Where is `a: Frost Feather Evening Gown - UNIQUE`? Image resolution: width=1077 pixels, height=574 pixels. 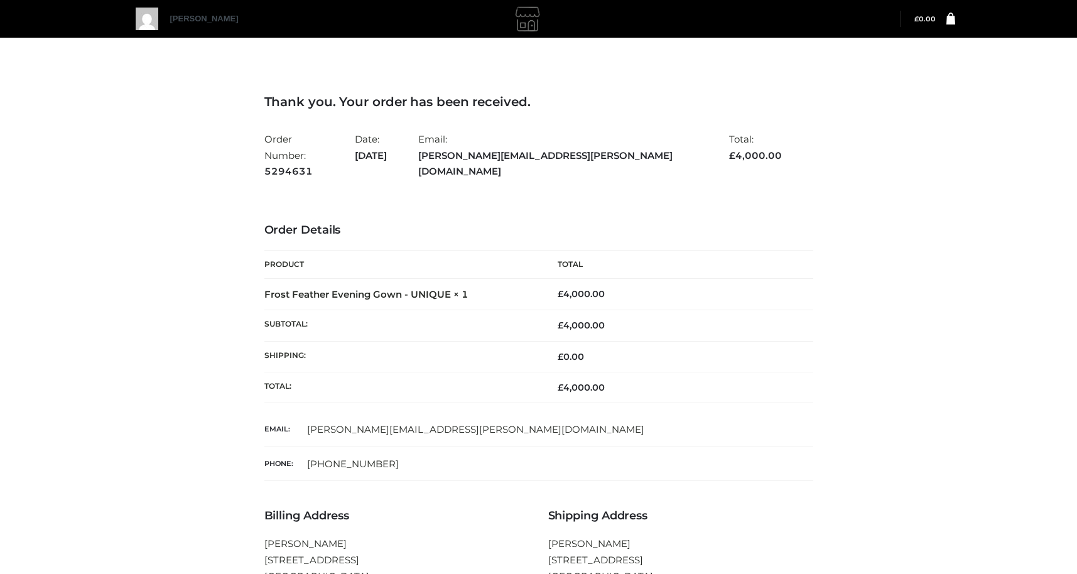
a: Frost Feather Evening Gown - UNIQUE is located at coordinates (357, 294).